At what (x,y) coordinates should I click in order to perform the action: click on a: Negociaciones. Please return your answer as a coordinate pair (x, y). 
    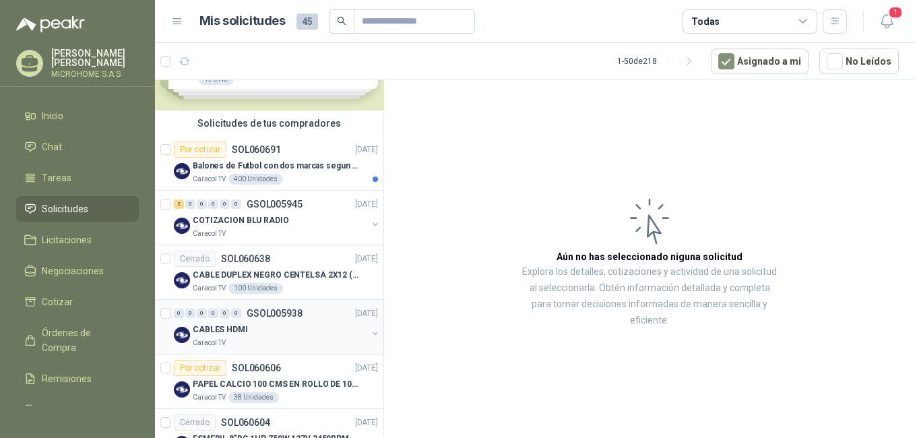
    Looking at the image, I should click on (78, 271).